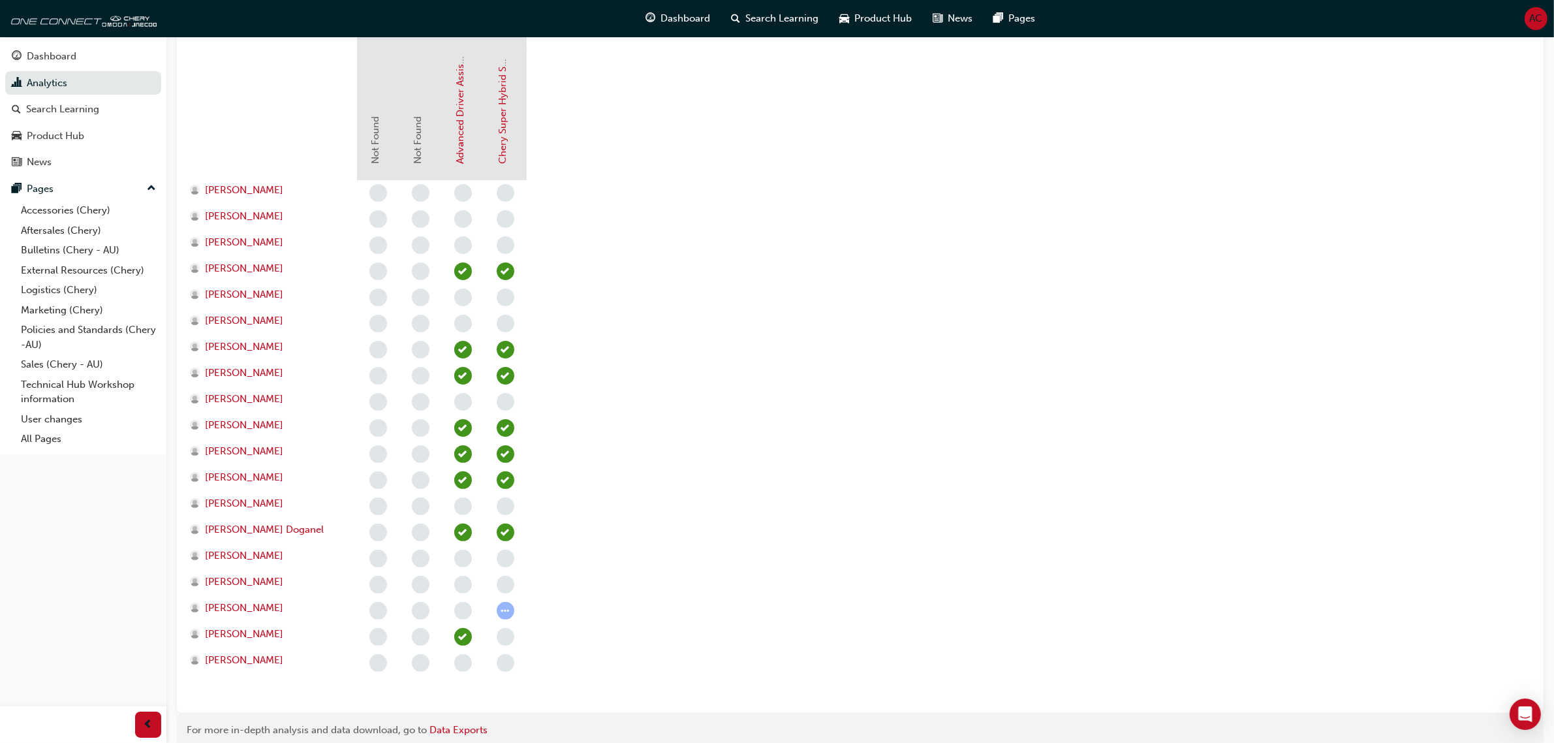  What do you see at coordinates (151, 189) in the screenshot?
I see `span: up-icon` at bounding box center [151, 189].